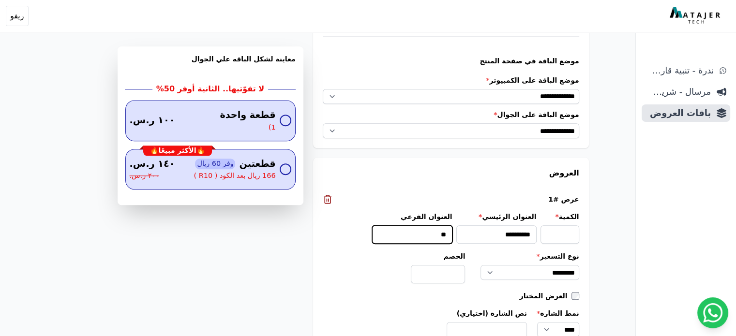  What do you see at coordinates (678, 113) in the screenshot?
I see `span: باقات العروض` at bounding box center [678, 113].